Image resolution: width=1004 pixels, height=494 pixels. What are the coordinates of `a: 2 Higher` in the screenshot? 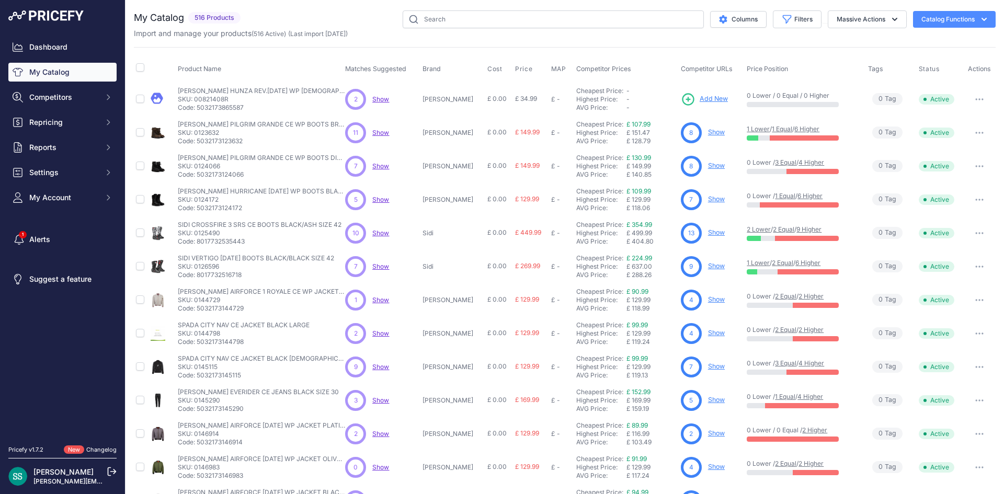 It's located at (811, 296).